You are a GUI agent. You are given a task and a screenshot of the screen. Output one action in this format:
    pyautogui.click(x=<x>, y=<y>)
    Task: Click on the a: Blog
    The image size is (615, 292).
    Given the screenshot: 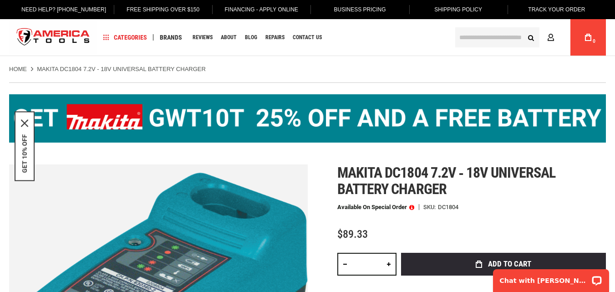 What is the action you would take?
    pyautogui.click(x=251, y=37)
    